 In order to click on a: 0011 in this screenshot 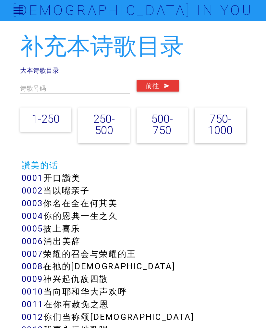, I will do `click(33, 304)`.